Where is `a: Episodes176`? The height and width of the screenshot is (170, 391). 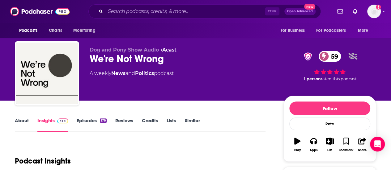 a: Episodes176 is located at coordinates (92, 125).